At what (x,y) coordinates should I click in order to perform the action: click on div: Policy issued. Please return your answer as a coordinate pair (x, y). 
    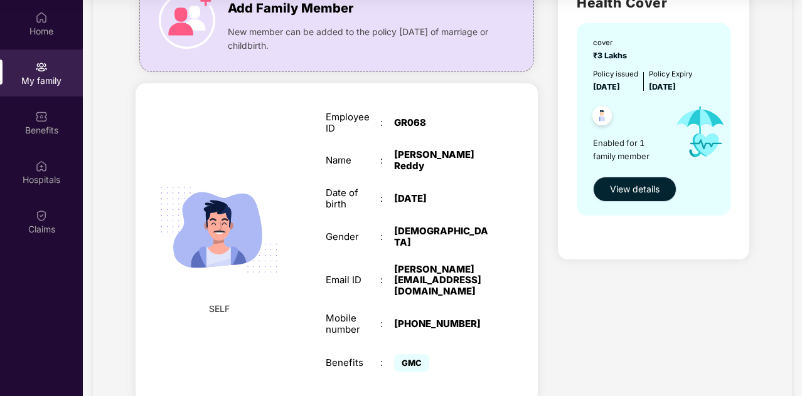
    Looking at the image, I should click on (615, 74).